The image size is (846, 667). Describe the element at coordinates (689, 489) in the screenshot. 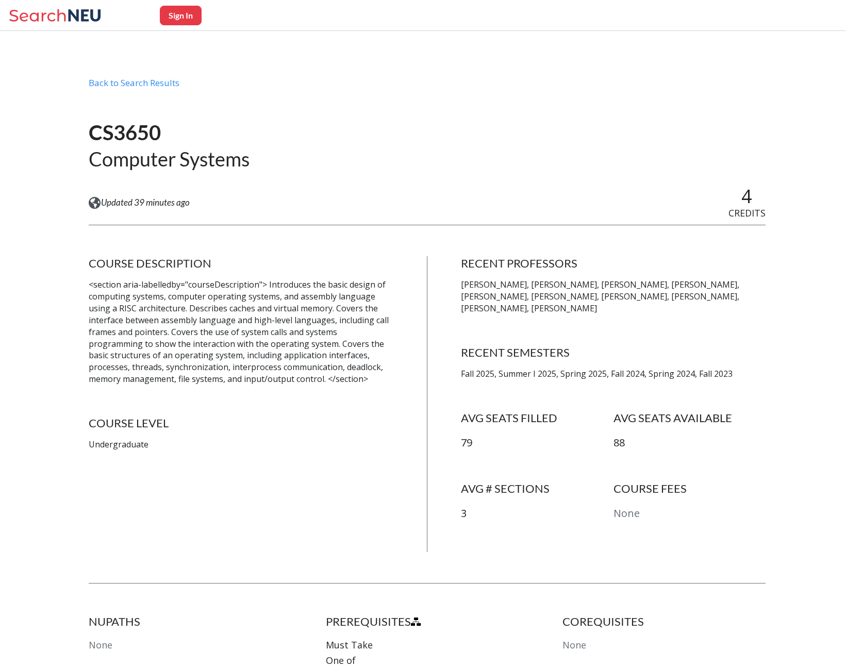

I see `h4: COURSE FEES` at that location.